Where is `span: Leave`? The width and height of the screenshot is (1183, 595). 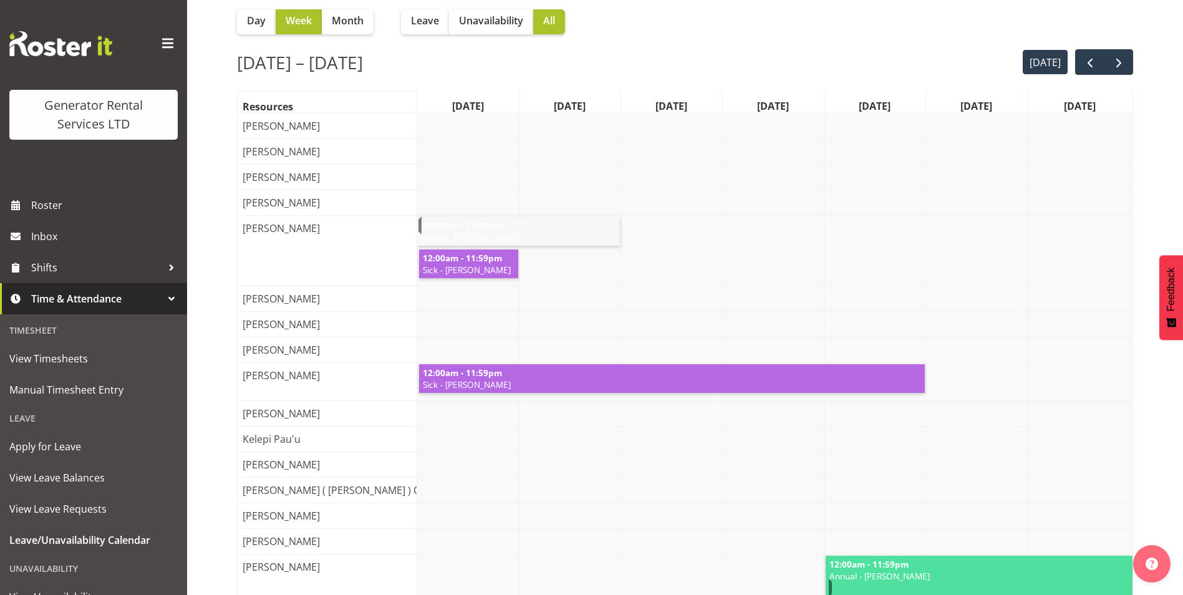
span: Leave is located at coordinates (425, 21).